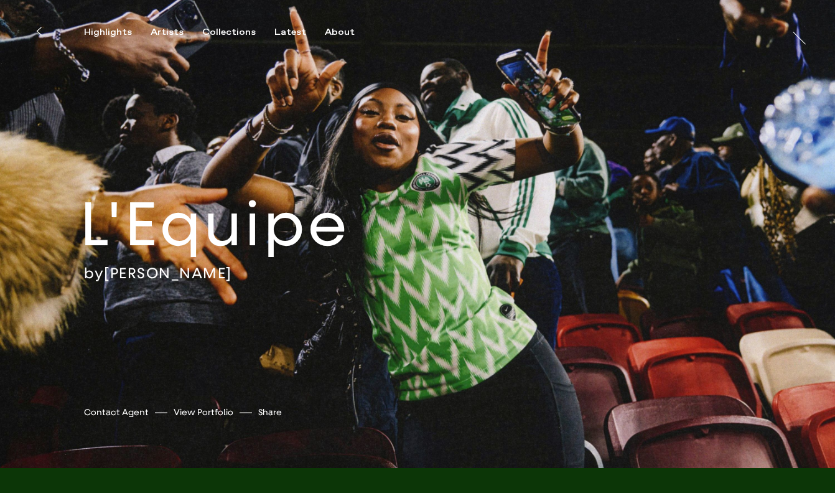  What do you see at coordinates (176, 32) in the screenshot?
I see `button: Artists` at bounding box center [176, 32].